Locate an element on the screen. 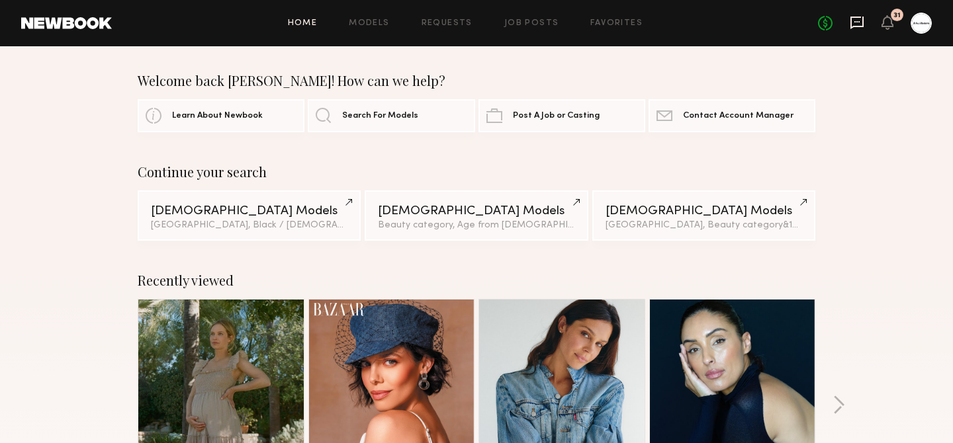 The height and width of the screenshot is (443, 953). span: & 1 other filter is located at coordinates (811, 225).